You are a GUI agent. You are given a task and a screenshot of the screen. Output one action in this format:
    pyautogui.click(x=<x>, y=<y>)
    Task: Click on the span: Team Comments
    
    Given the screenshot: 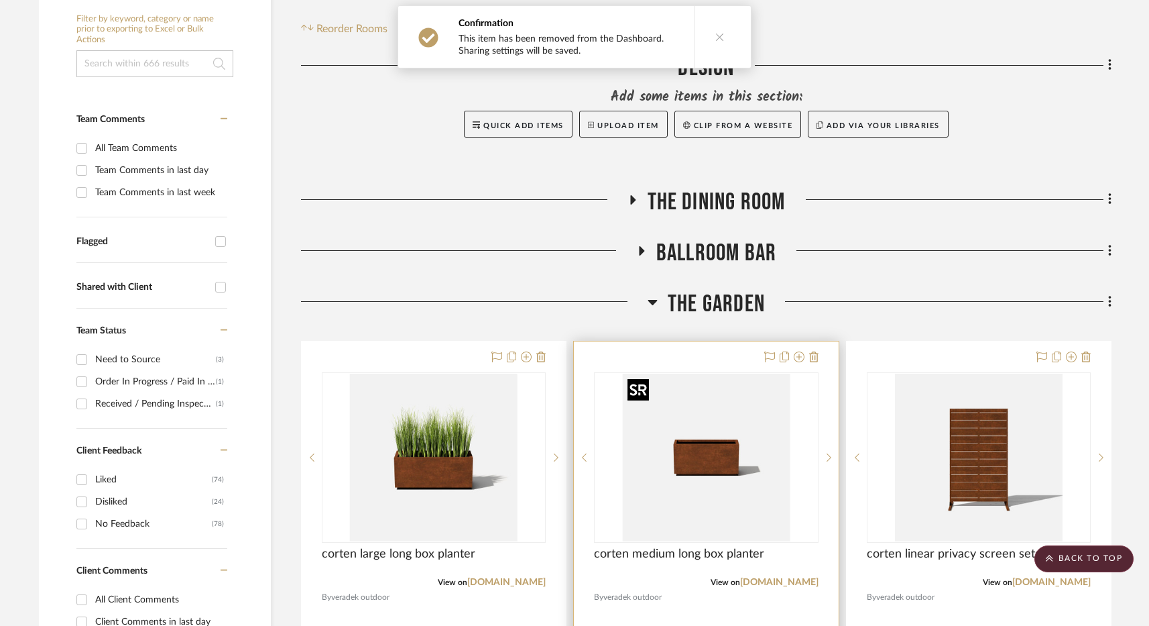 What is the action you would take?
    pyautogui.click(x=111, y=119)
    